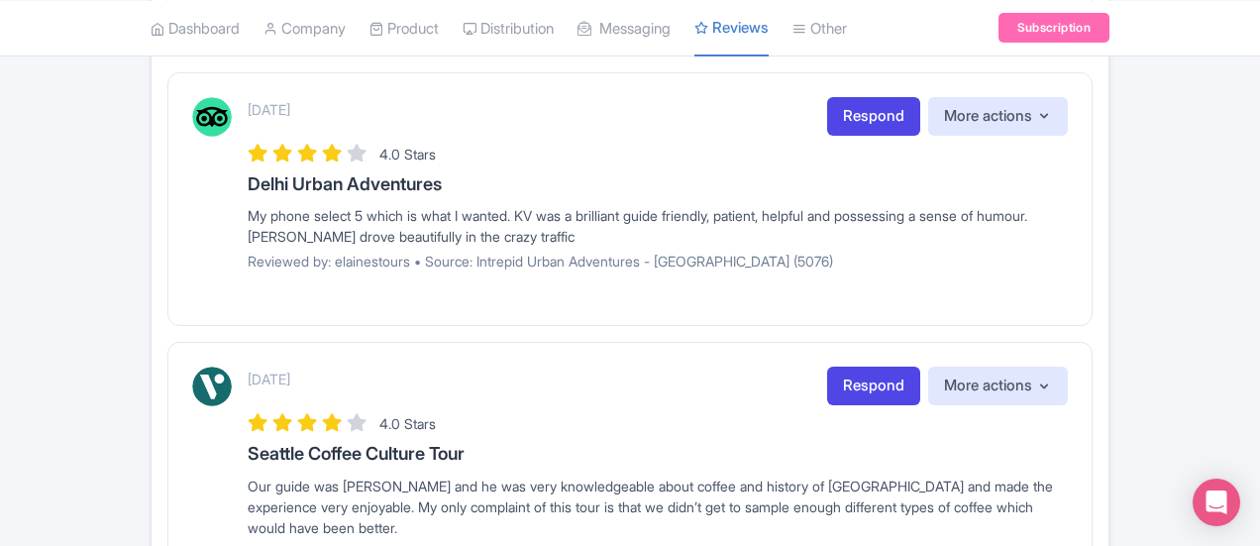  What do you see at coordinates (624, 28) in the screenshot?
I see `a: Messaging` at bounding box center [624, 28].